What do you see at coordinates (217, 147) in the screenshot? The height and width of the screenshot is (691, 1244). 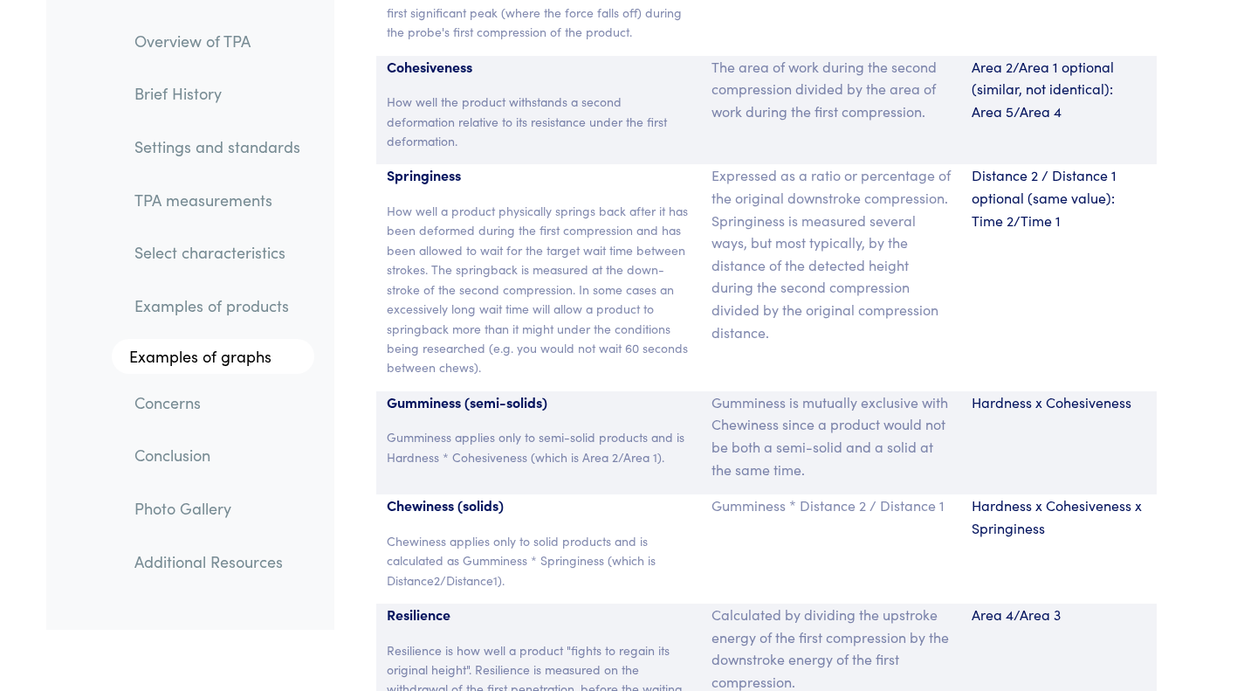 I see `a: Settings and standards` at bounding box center [217, 147].